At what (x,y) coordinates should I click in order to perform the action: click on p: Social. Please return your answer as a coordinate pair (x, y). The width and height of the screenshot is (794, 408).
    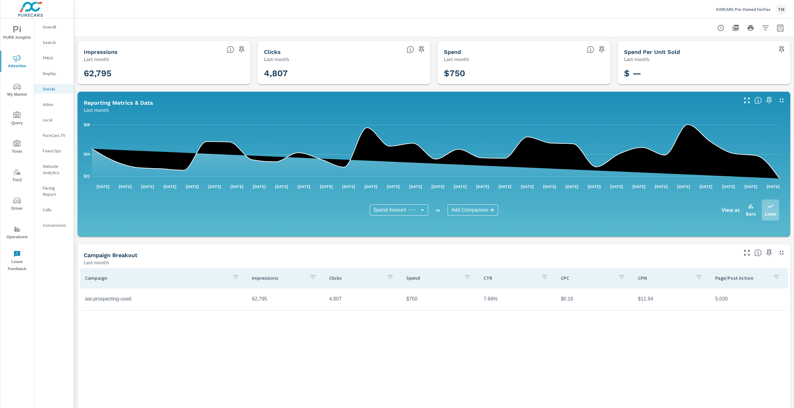
    Looking at the image, I should click on (55, 89).